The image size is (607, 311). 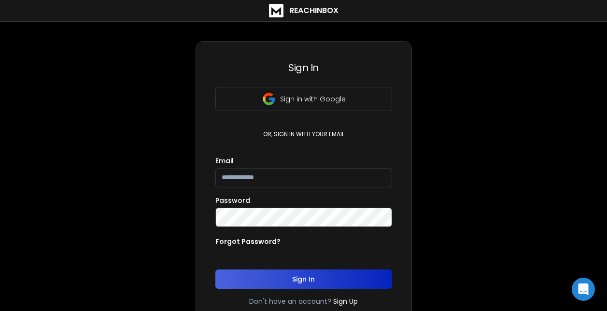 What do you see at coordinates (233, 201) in the screenshot?
I see `label: Password` at bounding box center [233, 201].